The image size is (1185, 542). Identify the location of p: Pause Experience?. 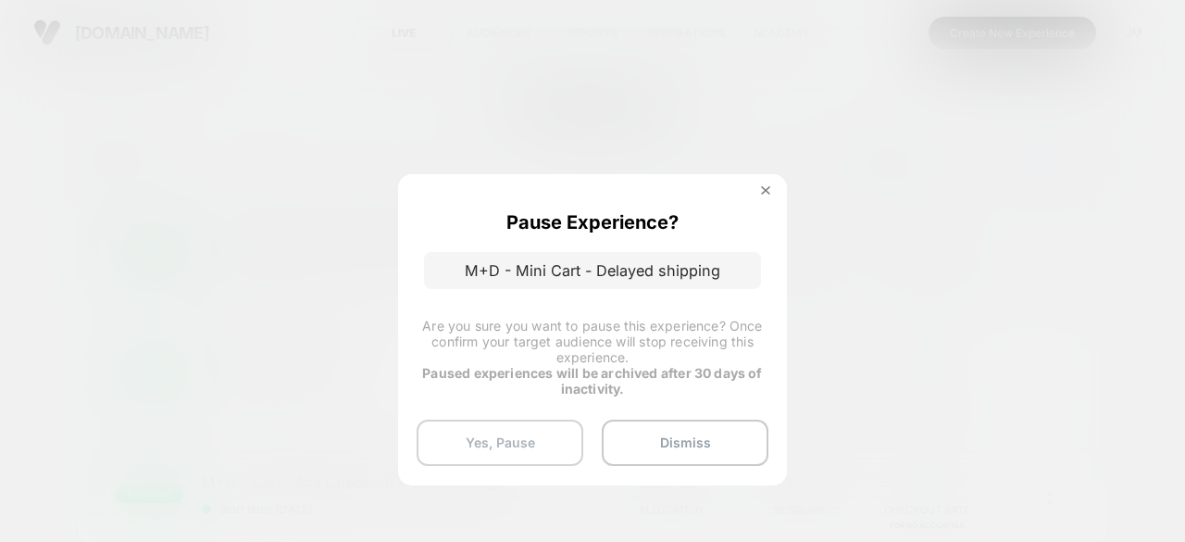
(593, 222).